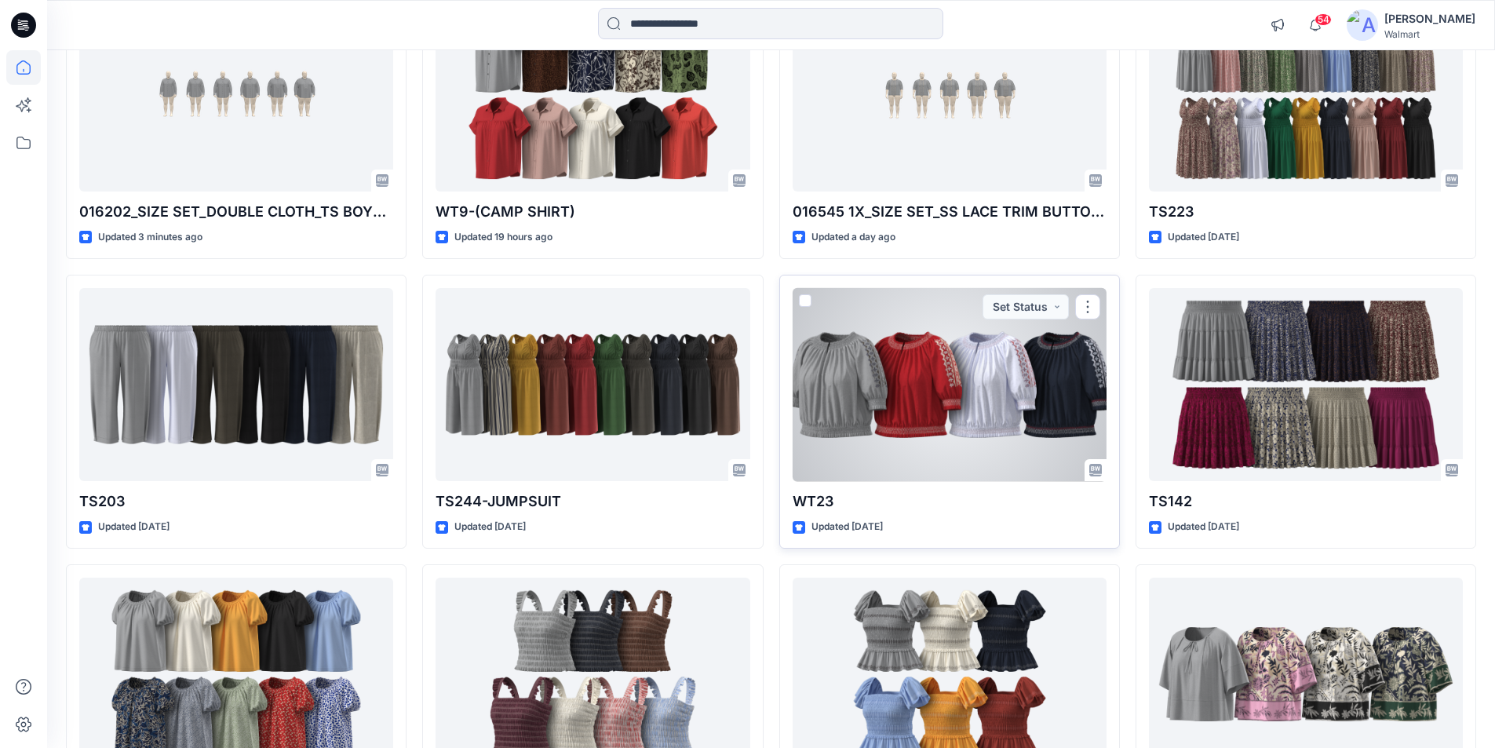 The image size is (1495, 748). What do you see at coordinates (1430, 34) in the screenshot?
I see `div: Walmart` at bounding box center [1430, 34].